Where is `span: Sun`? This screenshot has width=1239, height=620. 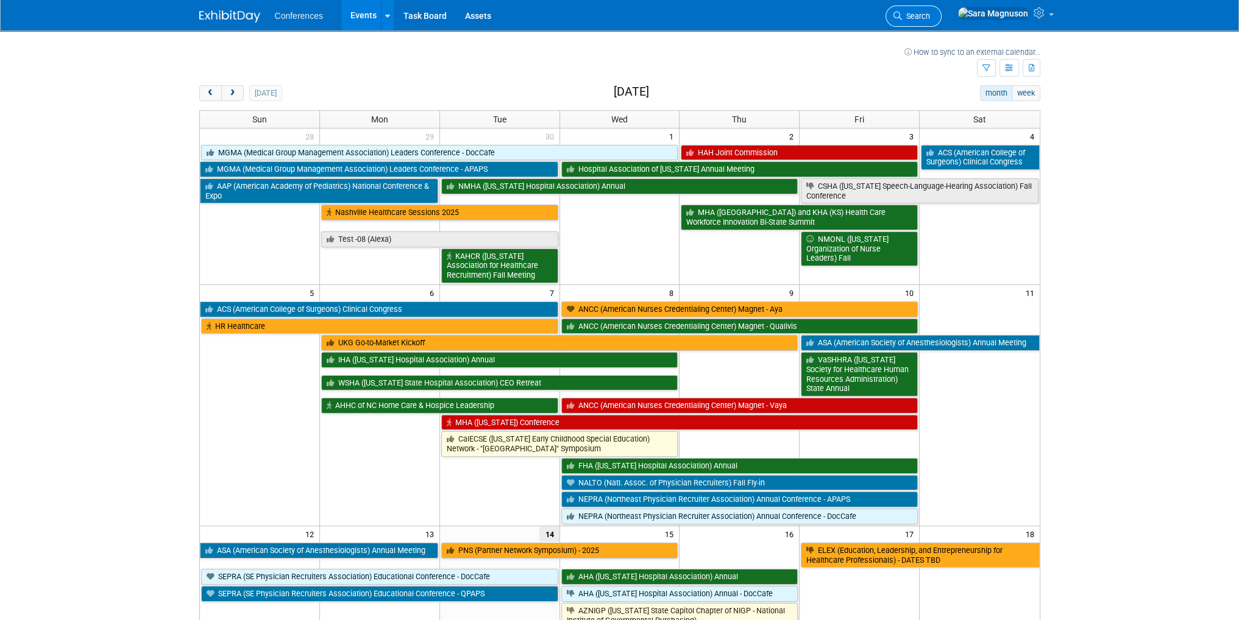
span: Sun is located at coordinates (260, 119).